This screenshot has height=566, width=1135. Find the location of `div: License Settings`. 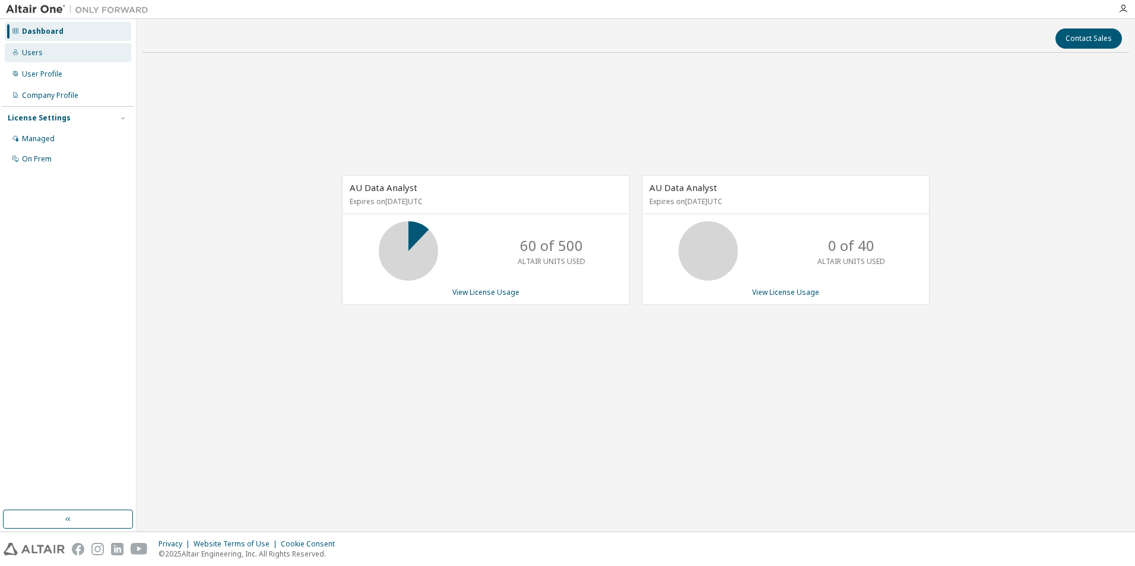

div: License Settings is located at coordinates (39, 118).